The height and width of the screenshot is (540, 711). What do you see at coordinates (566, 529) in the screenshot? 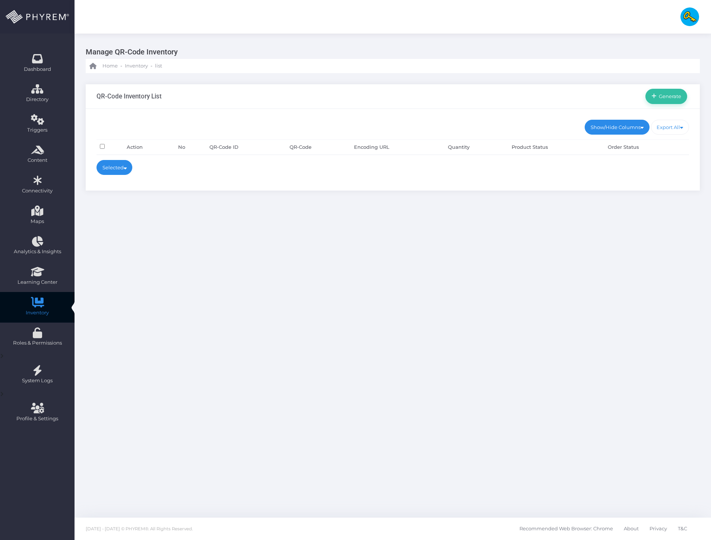
I see `a: Recommended Web Browser: Chrome` at bounding box center [566, 529].